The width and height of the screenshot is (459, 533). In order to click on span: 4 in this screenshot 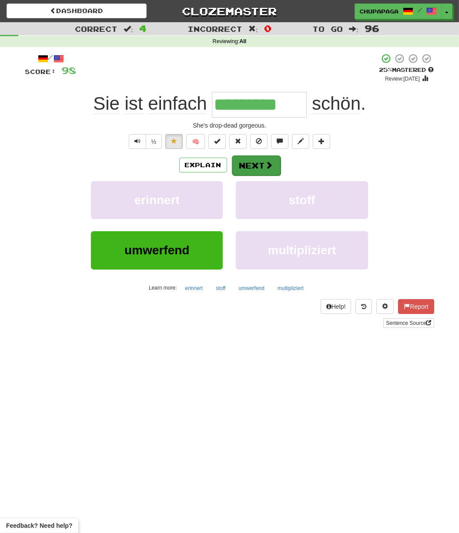, I will do `click(143, 28)`.